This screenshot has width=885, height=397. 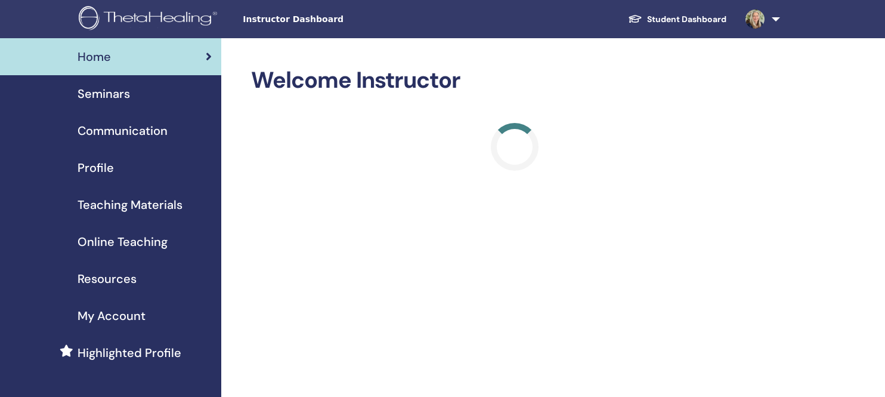 I want to click on span: My Account, so click(x=112, y=316).